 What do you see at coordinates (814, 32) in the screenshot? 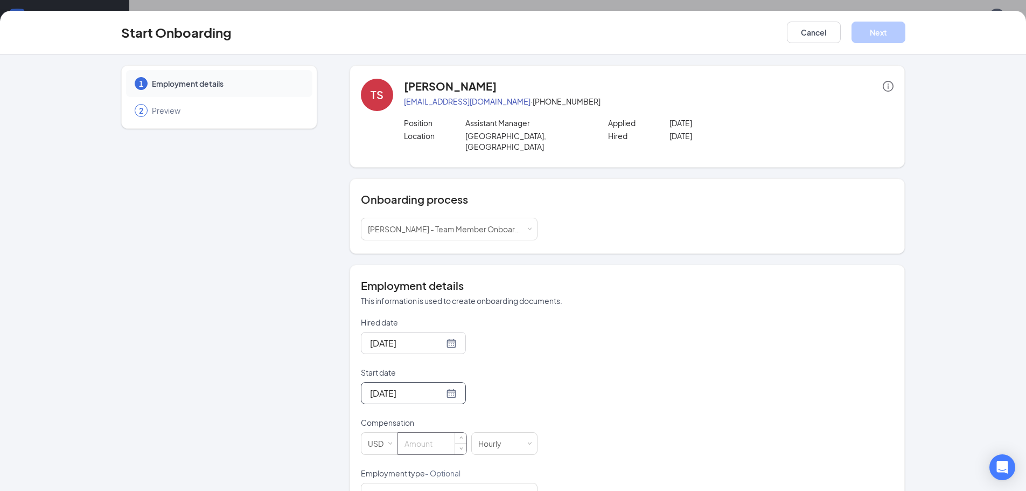
I see `button: Cancel` at bounding box center [814, 32].